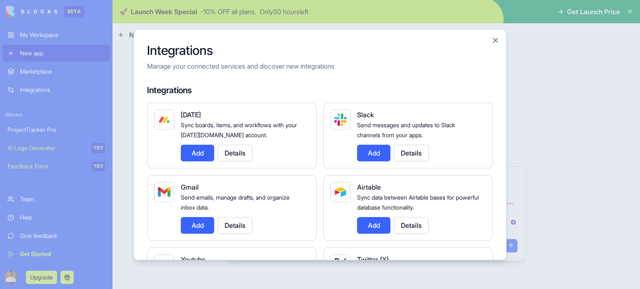  I want to click on span: Airtable, so click(369, 187).